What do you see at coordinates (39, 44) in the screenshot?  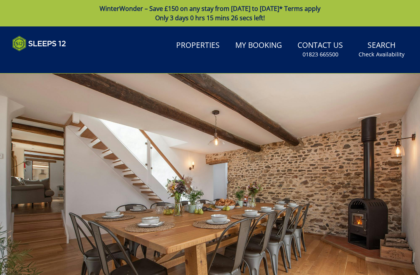 I see `img: Sleeps 12` at bounding box center [39, 44].